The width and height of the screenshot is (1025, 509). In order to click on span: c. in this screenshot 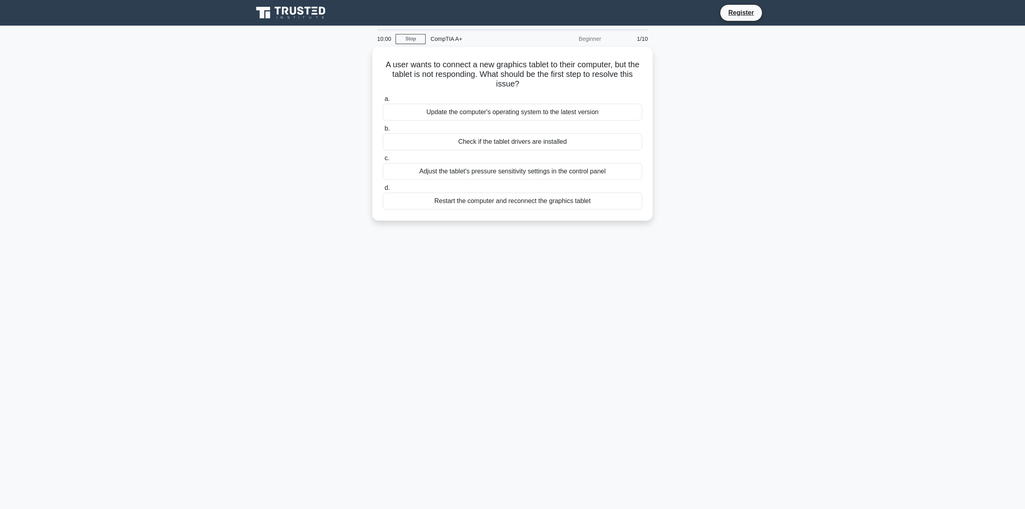, I will do `click(387, 158)`.